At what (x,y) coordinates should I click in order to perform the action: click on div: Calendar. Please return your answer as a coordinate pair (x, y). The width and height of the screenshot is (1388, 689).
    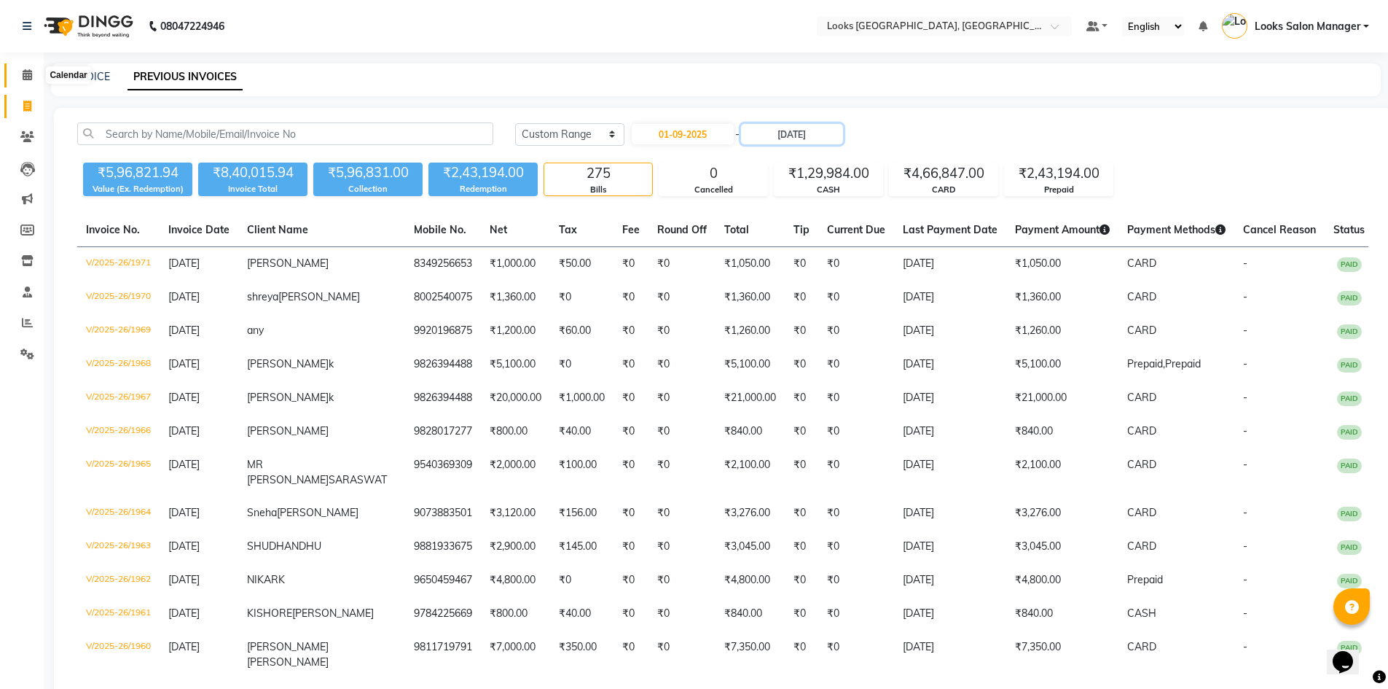
    Looking at the image, I should click on (68, 75).